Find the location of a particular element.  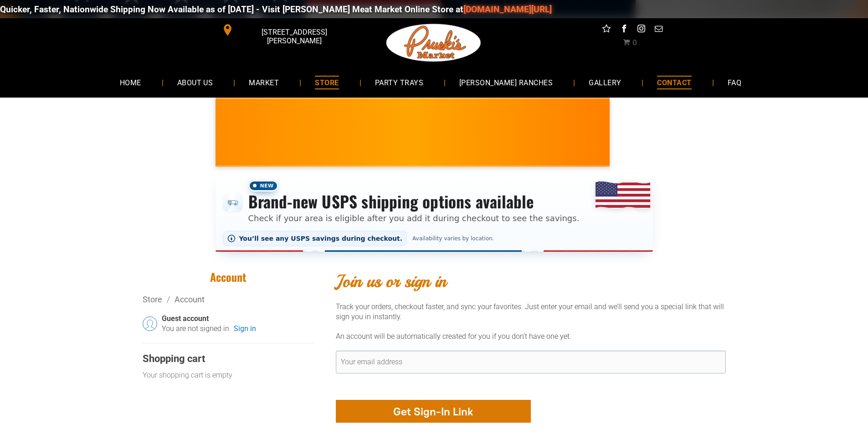

div: You are not signed in is located at coordinates (195, 329).